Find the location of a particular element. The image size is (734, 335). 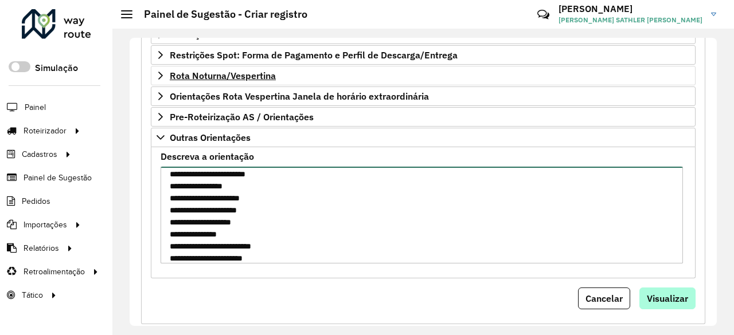

span: Rota Noturna/Vespertina is located at coordinates (223, 76).